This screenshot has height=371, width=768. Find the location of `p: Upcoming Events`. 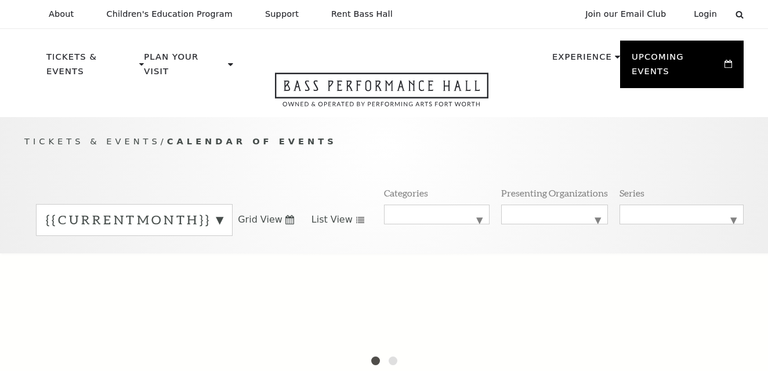

p: Upcoming Events is located at coordinates (676, 67).